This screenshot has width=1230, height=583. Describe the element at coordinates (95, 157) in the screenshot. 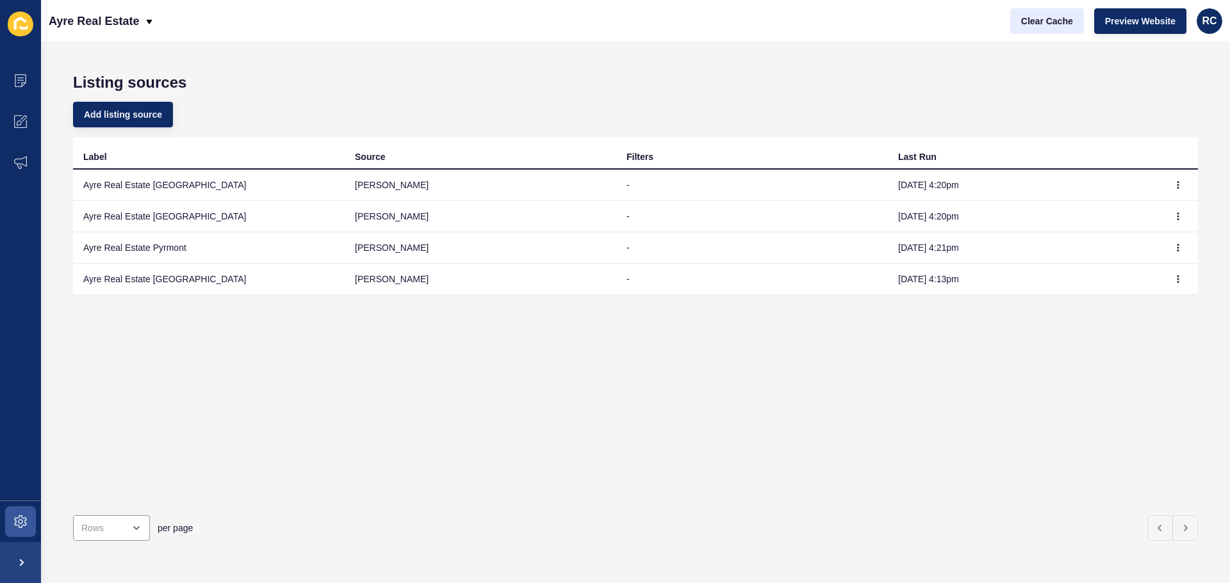

I see `div: Label` at that location.